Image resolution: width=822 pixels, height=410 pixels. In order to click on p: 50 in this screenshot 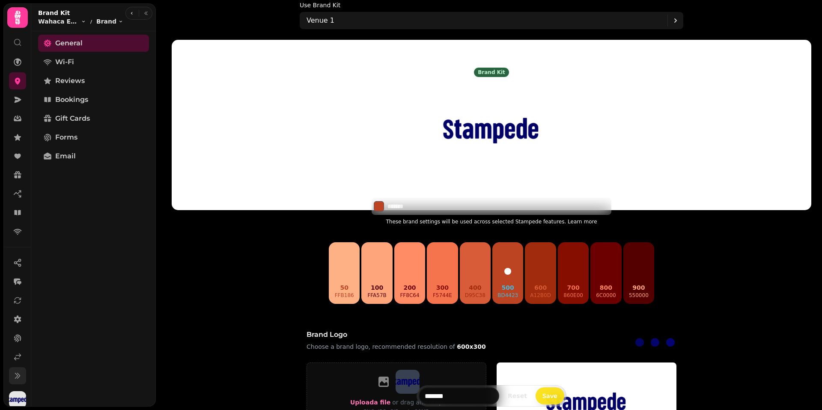, I will do `click(344, 288)`.